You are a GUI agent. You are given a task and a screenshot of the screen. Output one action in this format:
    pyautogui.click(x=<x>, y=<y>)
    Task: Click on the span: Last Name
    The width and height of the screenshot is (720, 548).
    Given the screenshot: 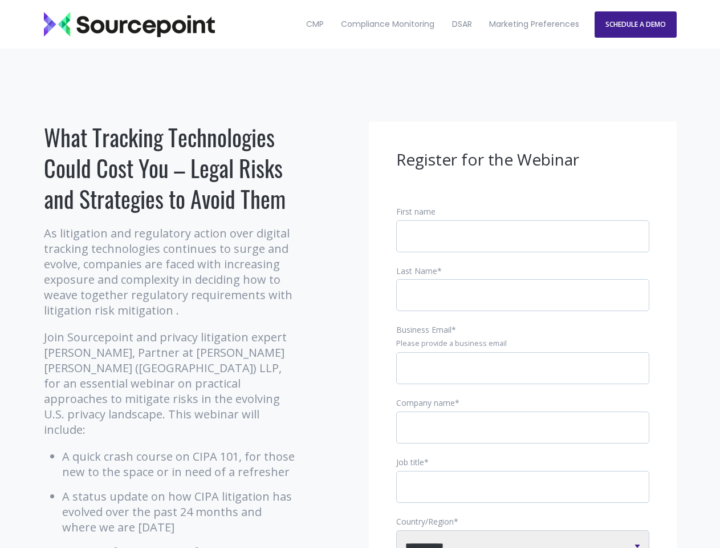 What is the action you would take?
    pyautogui.click(x=417, y=270)
    